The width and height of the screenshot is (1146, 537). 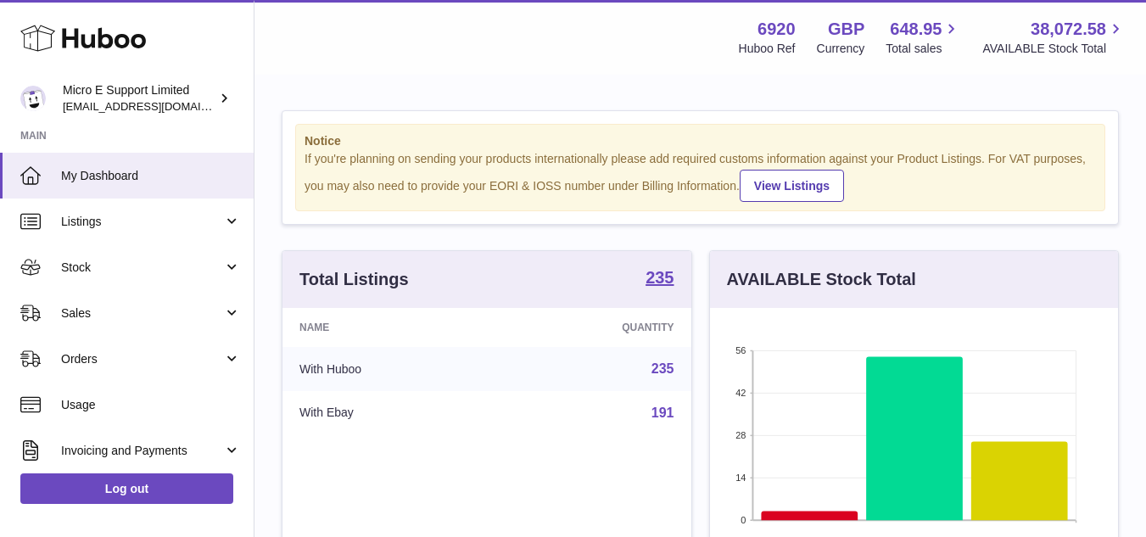 I want to click on a: 38,072.58 AVAILABLE Stock Total, so click(x=1053, y=37).